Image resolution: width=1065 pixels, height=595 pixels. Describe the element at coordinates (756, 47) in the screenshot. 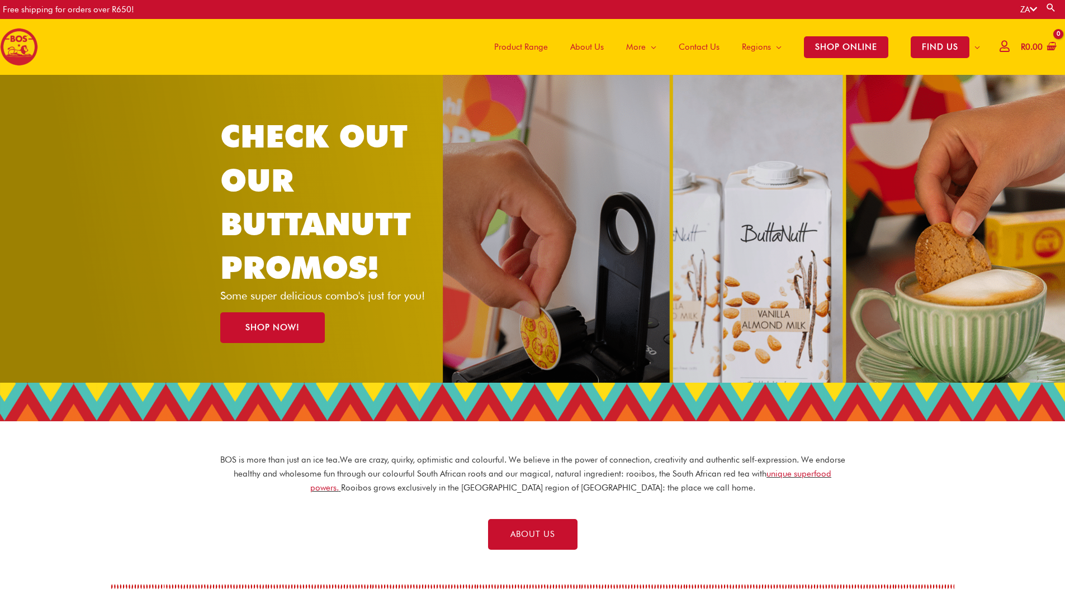

I see `span: Regions` at that location.